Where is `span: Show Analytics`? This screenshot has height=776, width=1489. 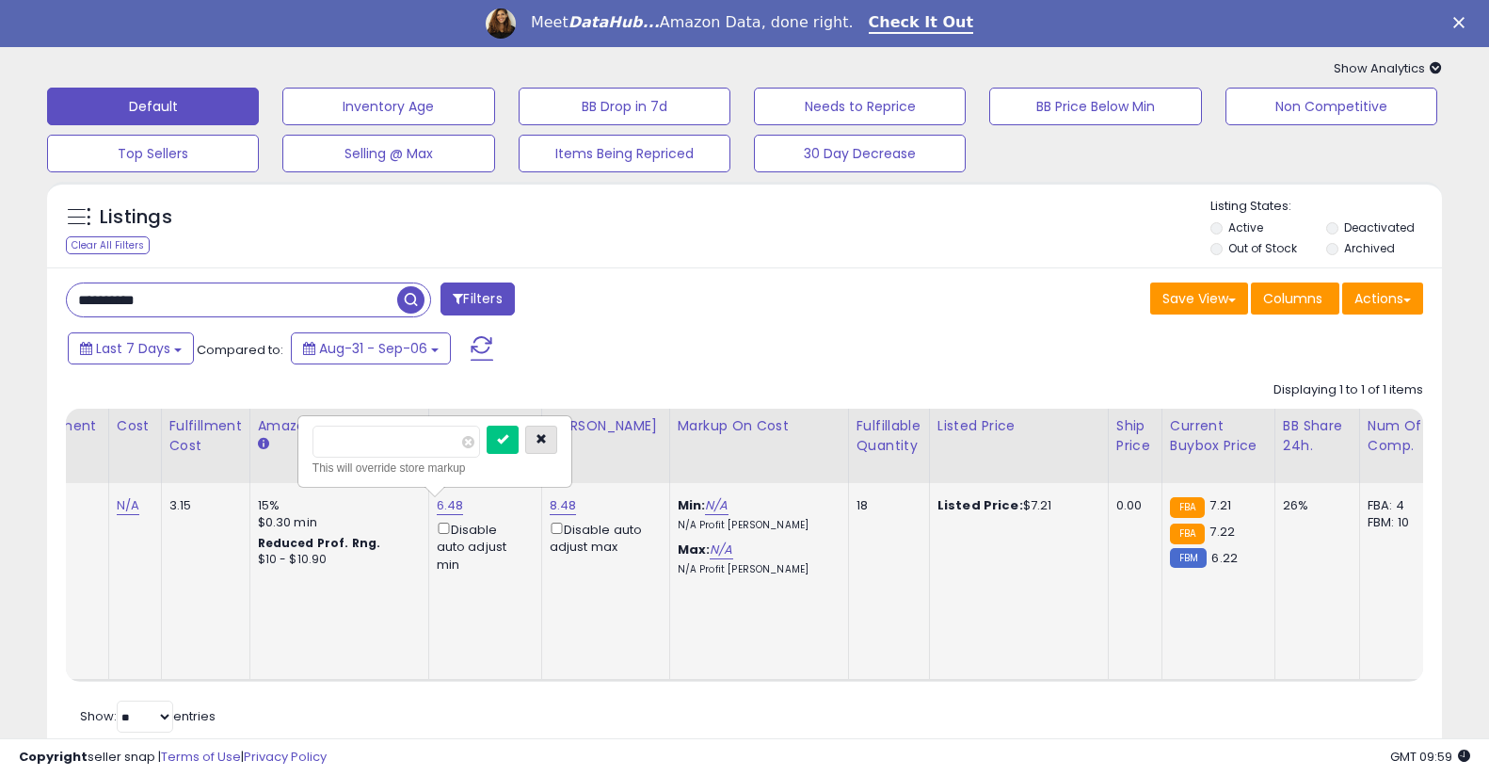
span: Show Analytics is located at coordinates (1388, 68).